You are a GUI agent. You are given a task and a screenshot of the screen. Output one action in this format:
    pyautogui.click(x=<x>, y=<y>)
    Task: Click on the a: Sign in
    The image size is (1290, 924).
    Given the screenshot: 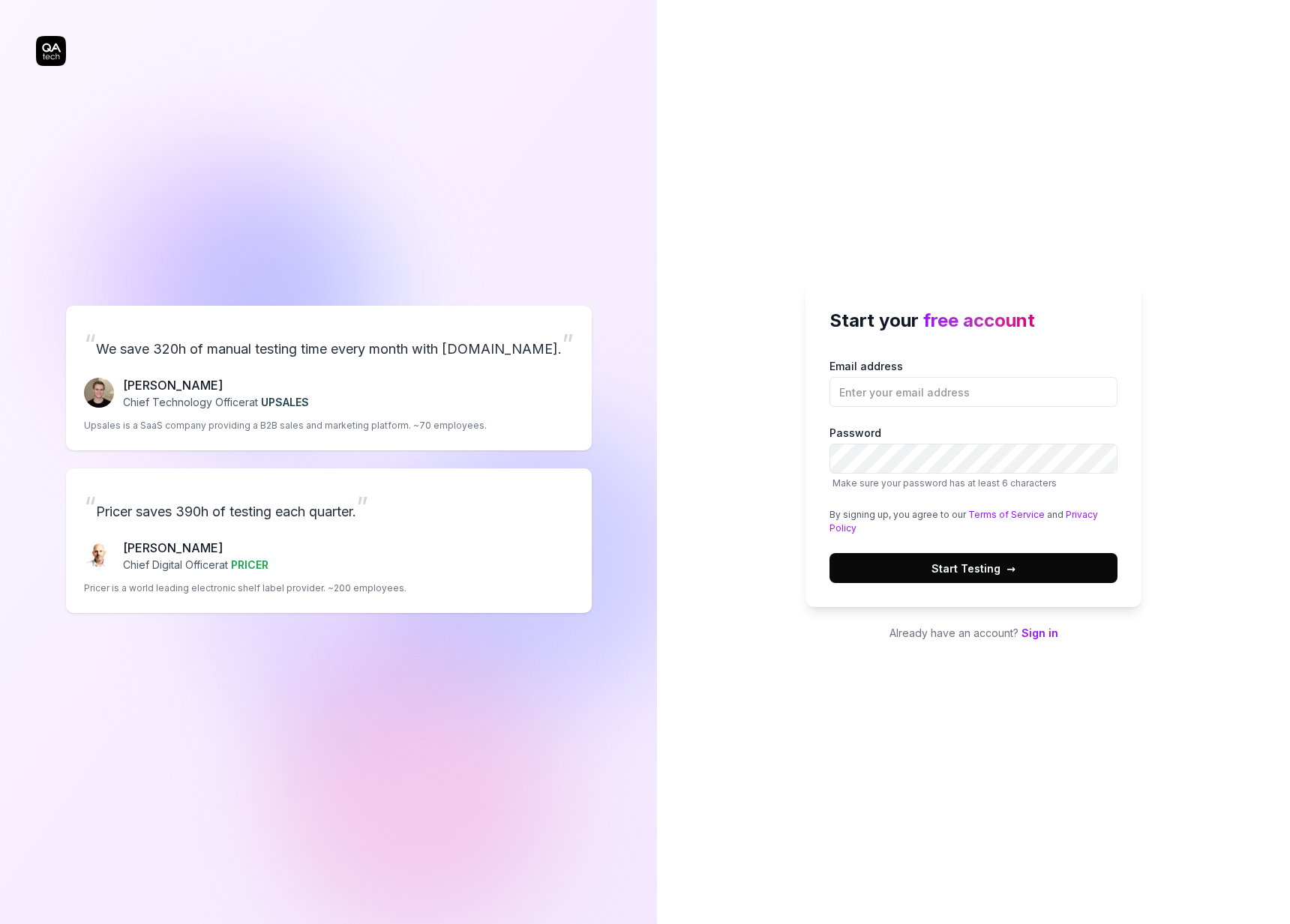 What is the action you would take?
    pyautogui.click(x=1039, y=632)
    